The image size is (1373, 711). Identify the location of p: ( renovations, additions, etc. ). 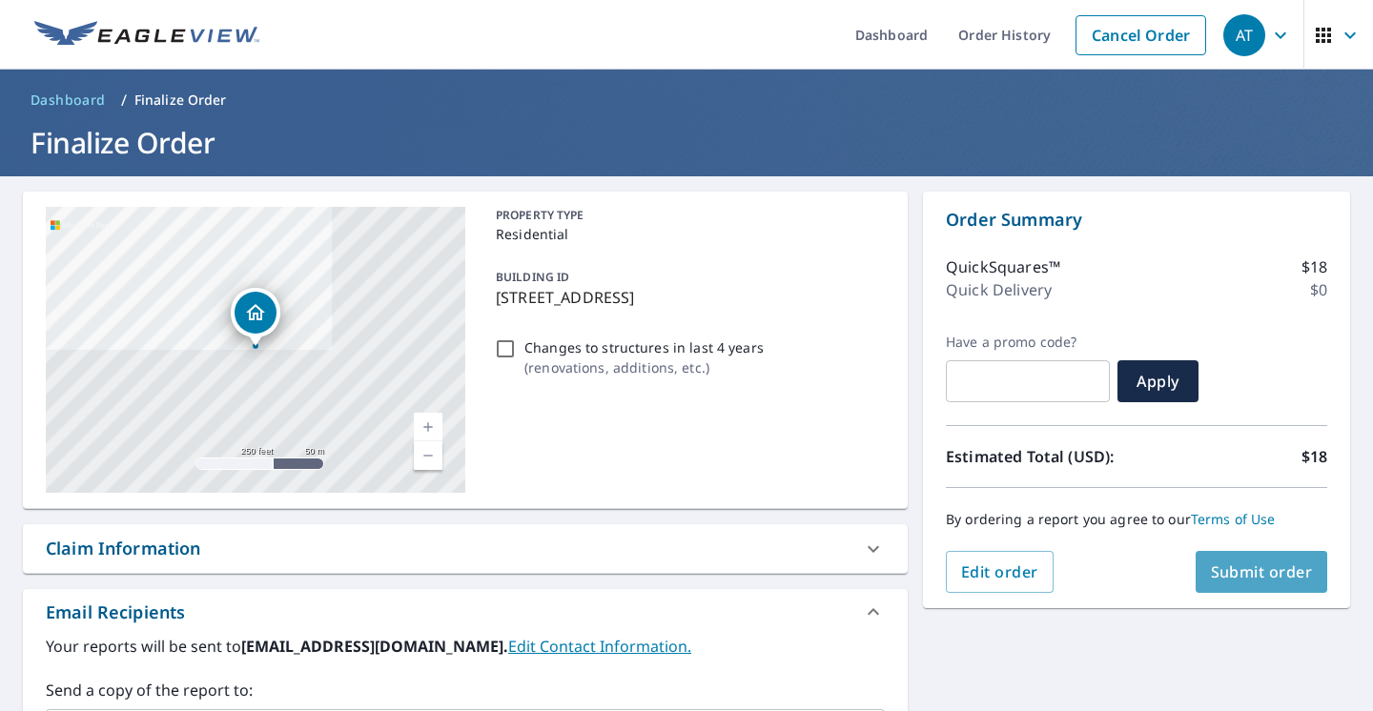
(643, 367).